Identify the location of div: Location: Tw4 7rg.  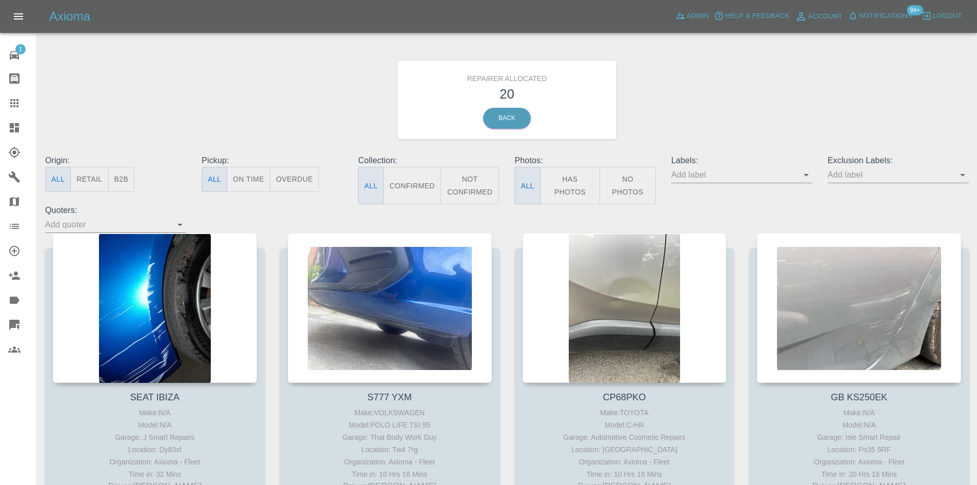
(390, 449).